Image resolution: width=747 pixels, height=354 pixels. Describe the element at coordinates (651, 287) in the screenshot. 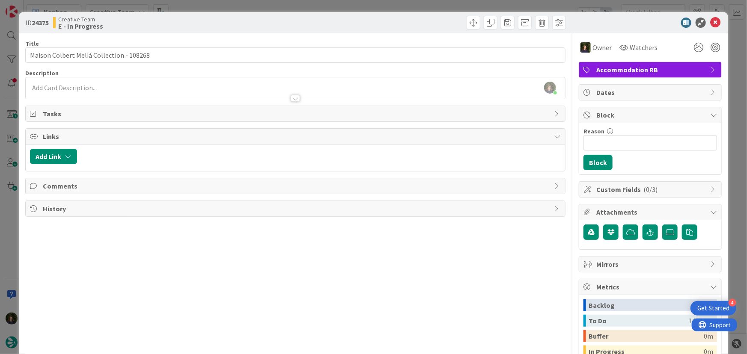

I see `span: Metrics` at that location.